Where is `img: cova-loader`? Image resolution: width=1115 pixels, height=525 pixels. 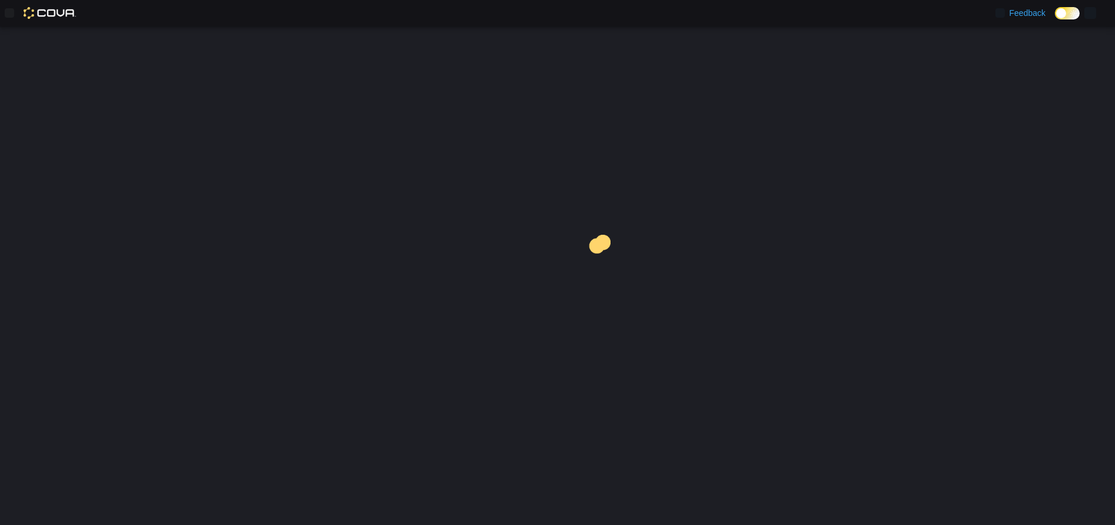
img: cova-loader is located at coordinates (602, 270).